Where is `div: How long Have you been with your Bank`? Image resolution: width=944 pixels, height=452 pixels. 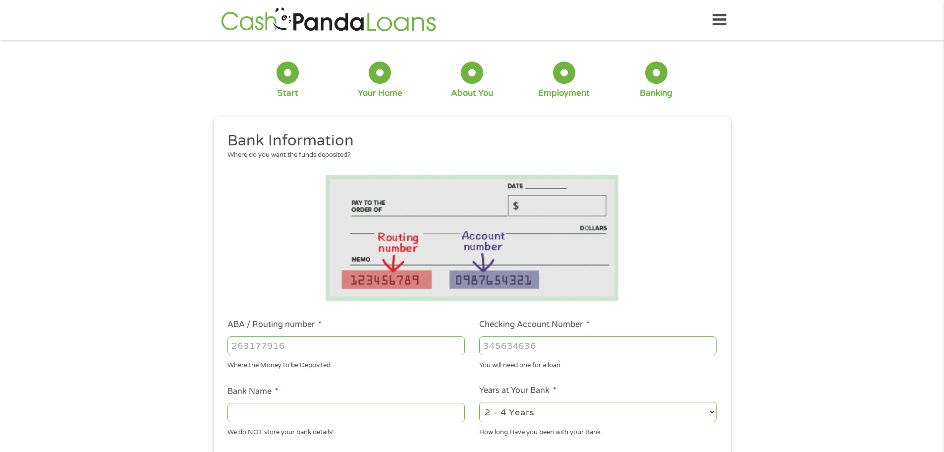 div: How long Have you been with your Bank is located at coordinates (598, 430).